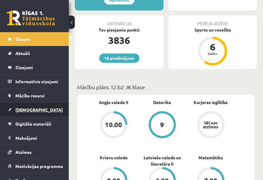  What do you see at coordinates (119, 21) in the screenshot?
I see `div: Motivācija` at bounding box center [119, 21].